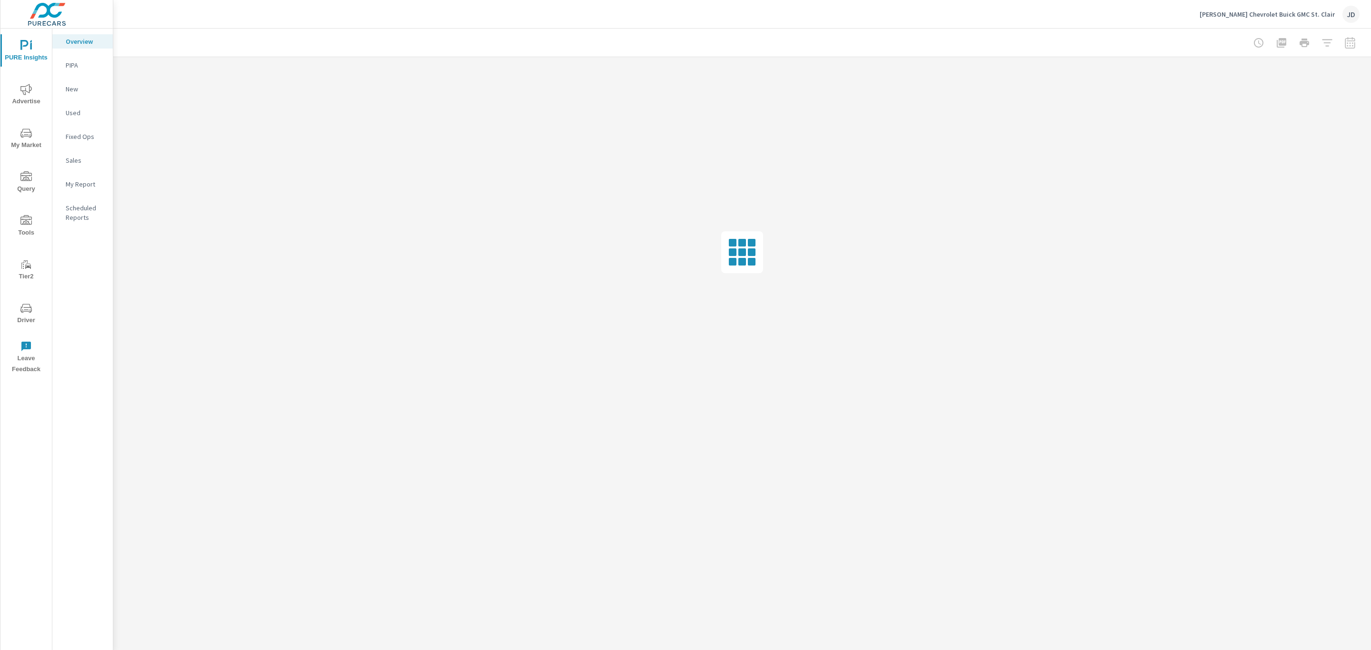 This screenshot has width=1371, height=650. Describe the element at coordinates (82, 41) in the screenshot. I see `div: Overview` at that location.